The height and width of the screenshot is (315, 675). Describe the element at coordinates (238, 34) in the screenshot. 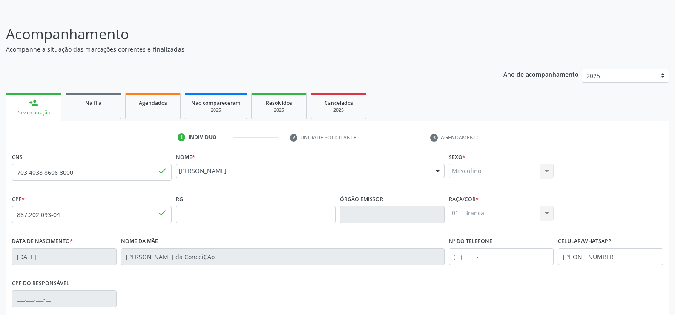

I see `p: Acompanhamento` at that location.